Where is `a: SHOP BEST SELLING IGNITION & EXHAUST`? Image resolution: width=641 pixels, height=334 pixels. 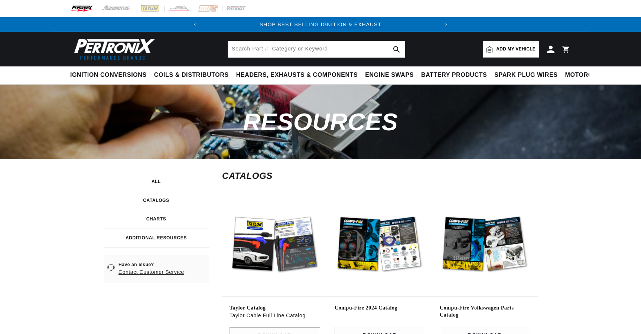
a: SHOP BEST SELLING IGNITION & EXHAUST is located at coordinates (321, 25).